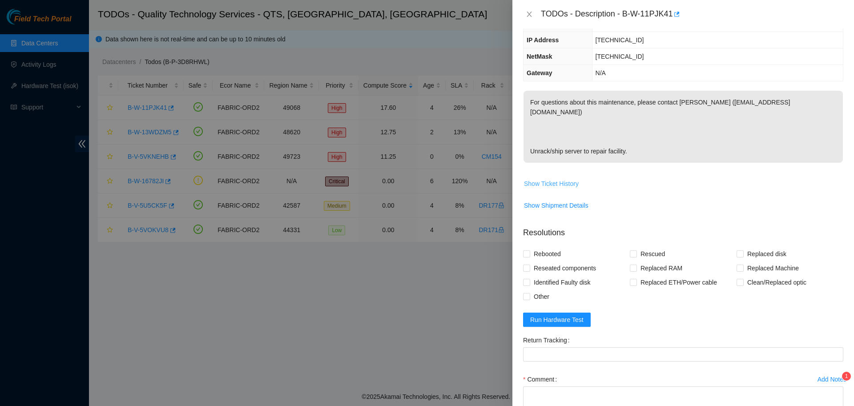 The width and height of the screenshot is (854, 406). Describe the element at coordinates (556, 205) in the screenshot. I see `span: Show Shipment Details` at that location.